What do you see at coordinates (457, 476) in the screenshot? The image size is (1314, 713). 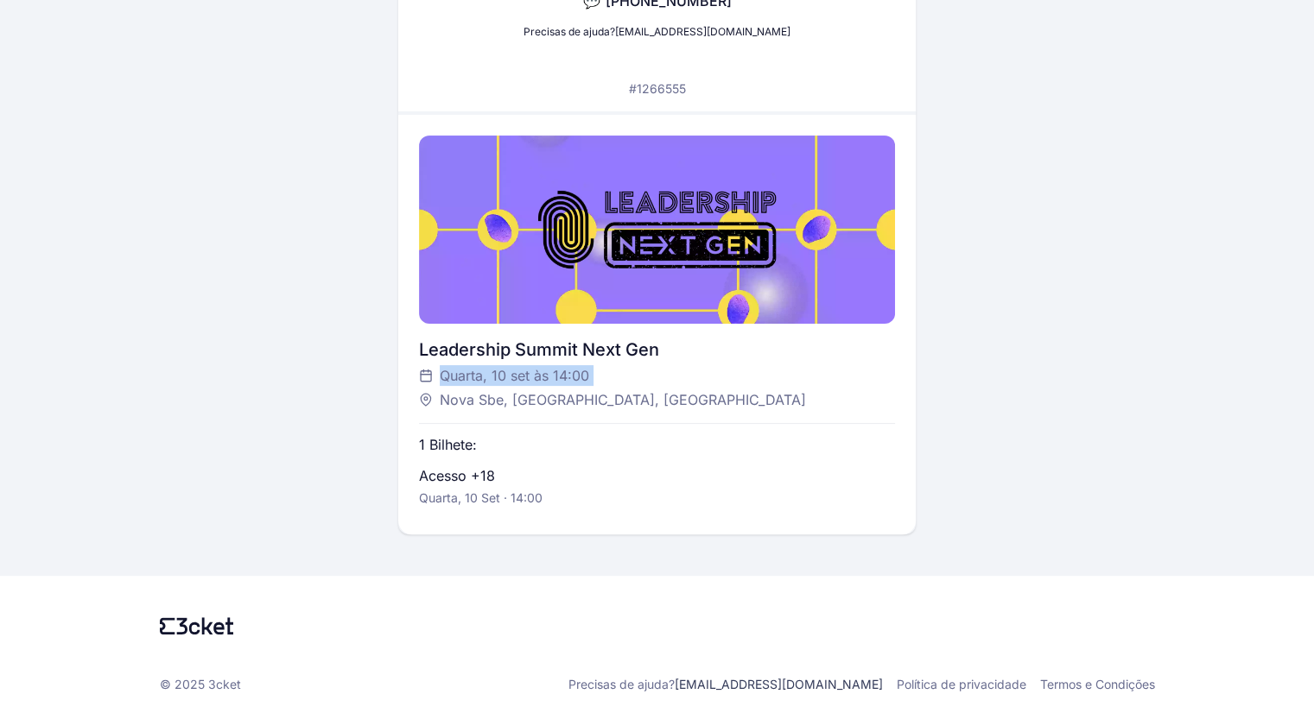 I see `p: Acesso +18` at bounding box center [457, 476].